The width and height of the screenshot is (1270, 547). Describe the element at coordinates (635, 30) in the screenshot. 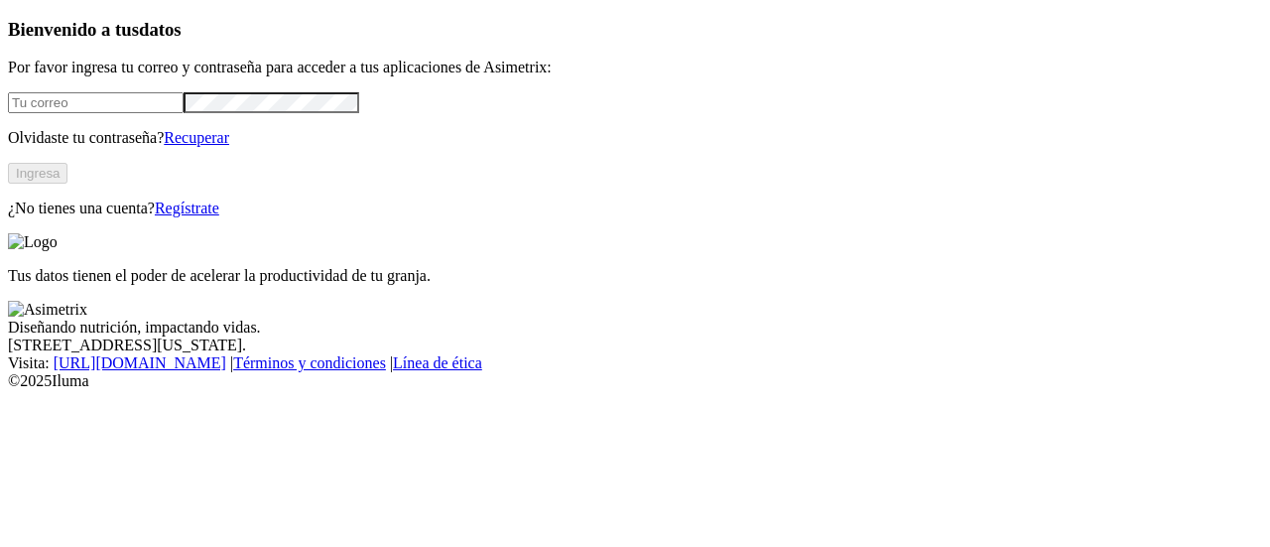

I see `h3: Bienvenido a tus` at that location.